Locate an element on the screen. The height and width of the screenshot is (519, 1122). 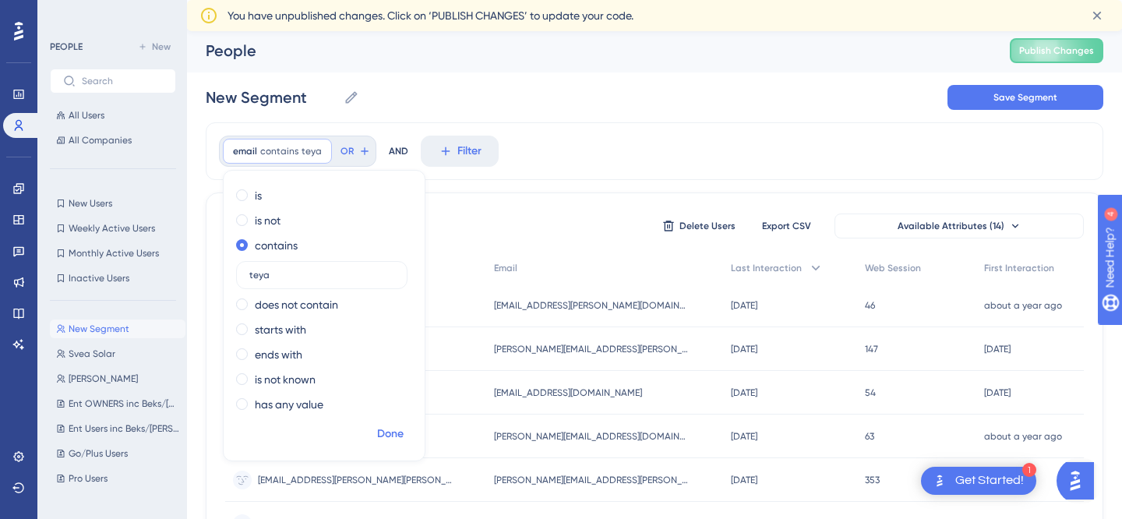
span: Pro Users is located at coordinates (88, 478).